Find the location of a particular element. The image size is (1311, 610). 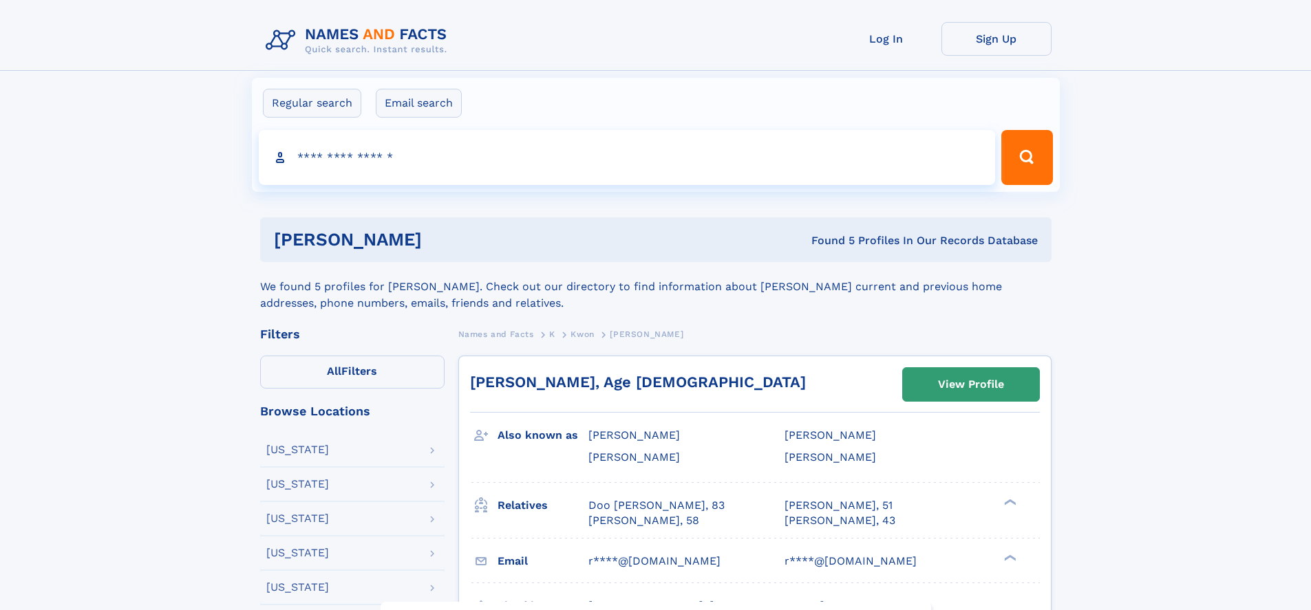

button: Search Button is located at coordinates (1027, 158).